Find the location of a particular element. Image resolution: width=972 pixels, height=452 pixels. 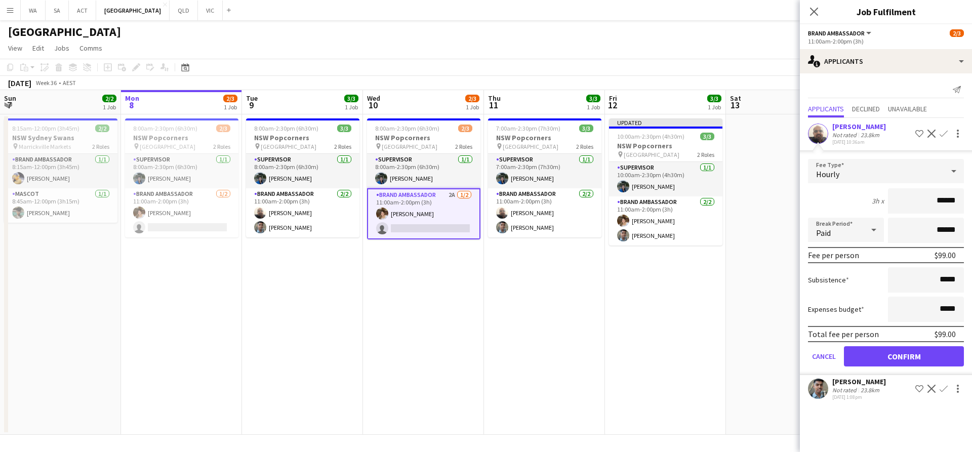

span: 7 is located at coordinates (9, 105).